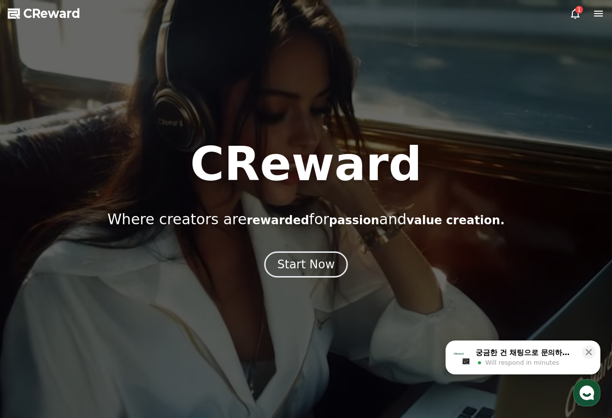  Describe the element at coordinates (306, 164) in the screenshot. I see `h1: CReward` at that location.